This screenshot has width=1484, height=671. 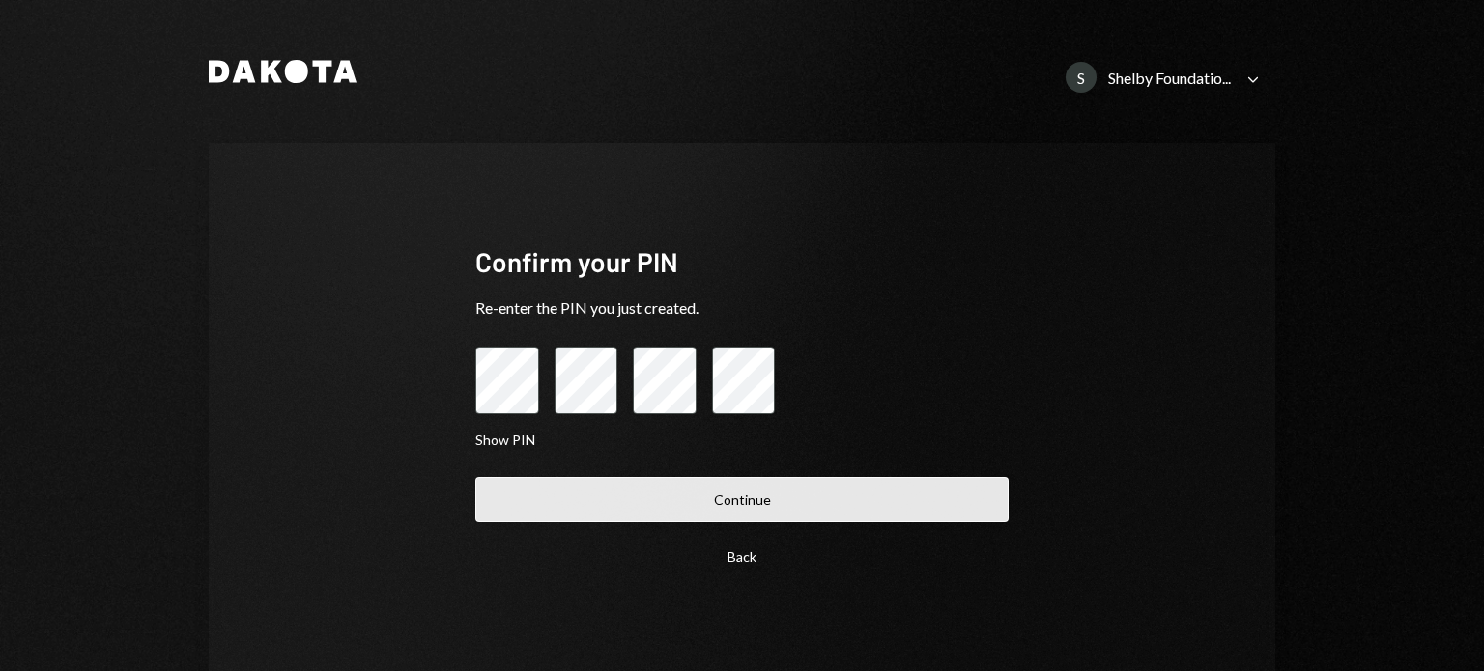 I want to click on button: Back, so click(x=742, y=556).